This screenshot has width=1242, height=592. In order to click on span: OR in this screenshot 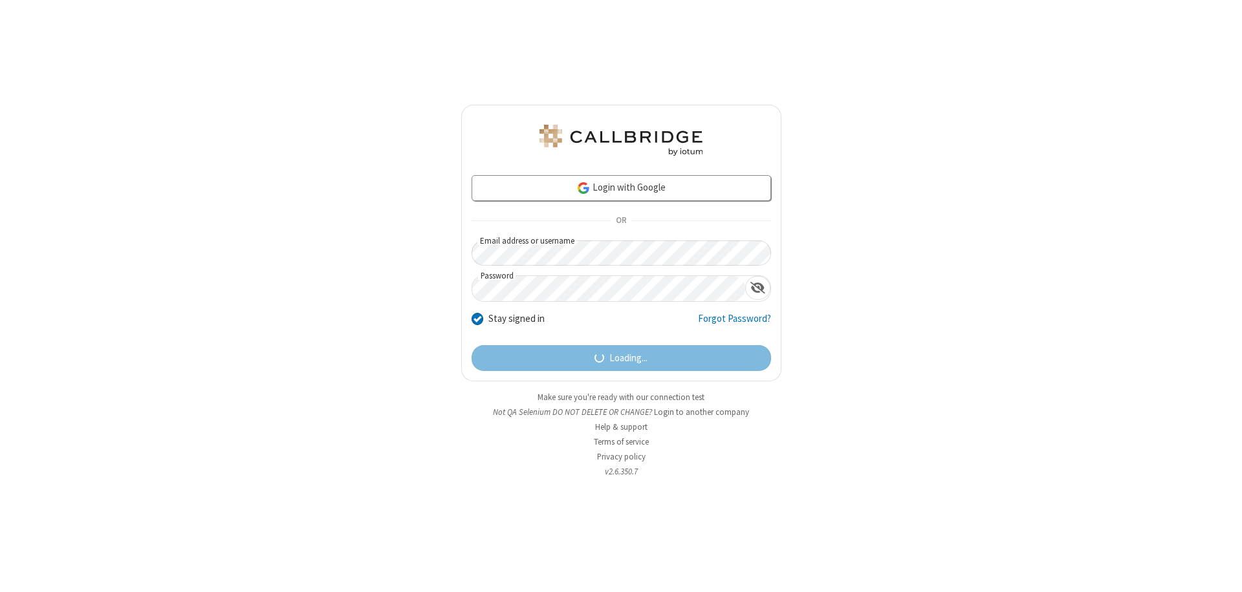, I will do `click(621, 221)`.